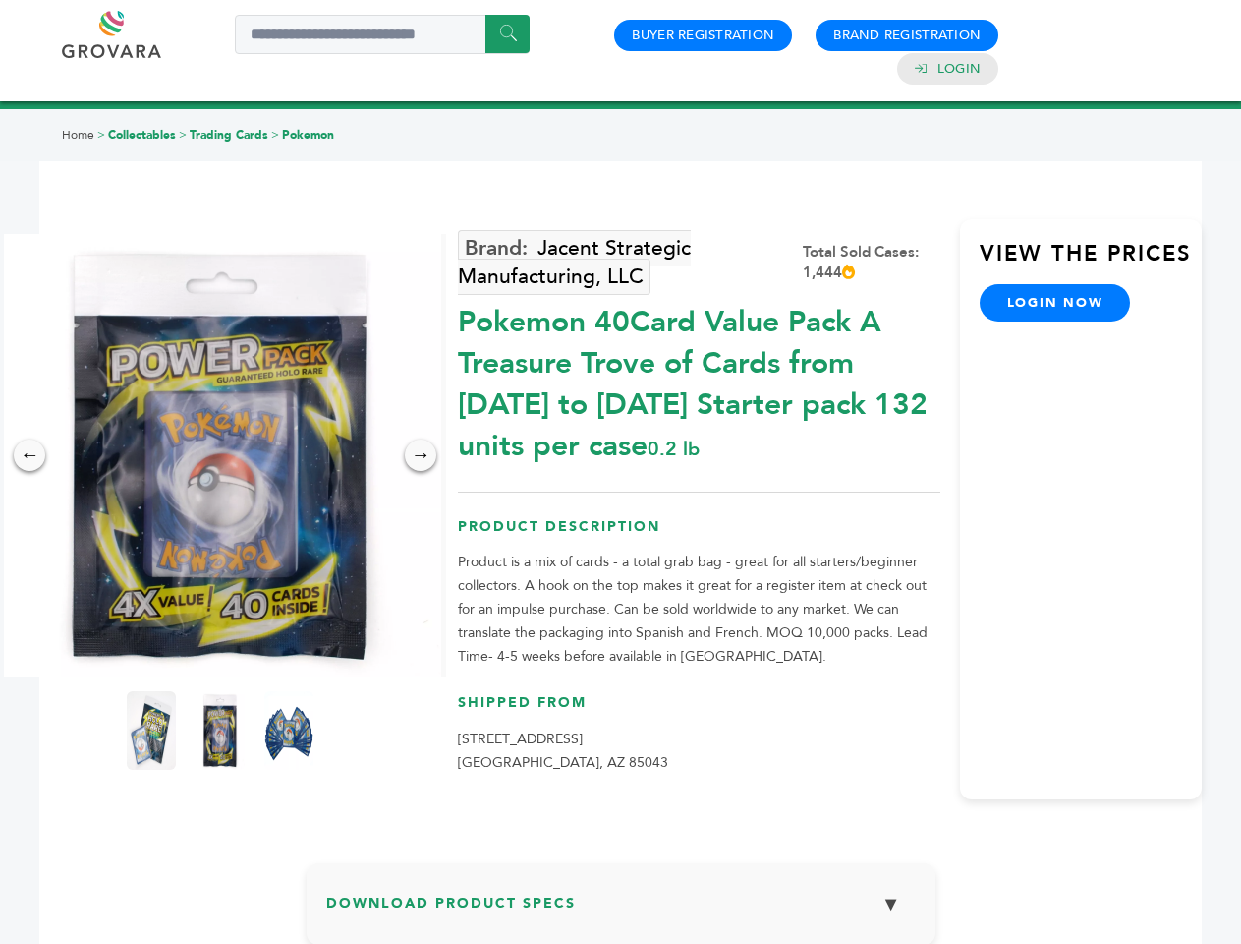 This screenshot has height=944, width=1241. What do you see at coordinates (699, 710) in the screenshot?
I see `h3: Shipped From` at bounding box center [699, 710].